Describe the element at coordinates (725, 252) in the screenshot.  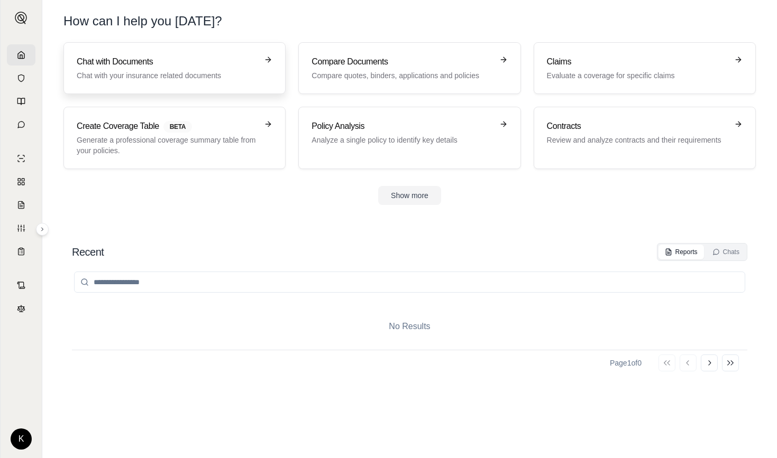
I see `div: Chats` at that location.